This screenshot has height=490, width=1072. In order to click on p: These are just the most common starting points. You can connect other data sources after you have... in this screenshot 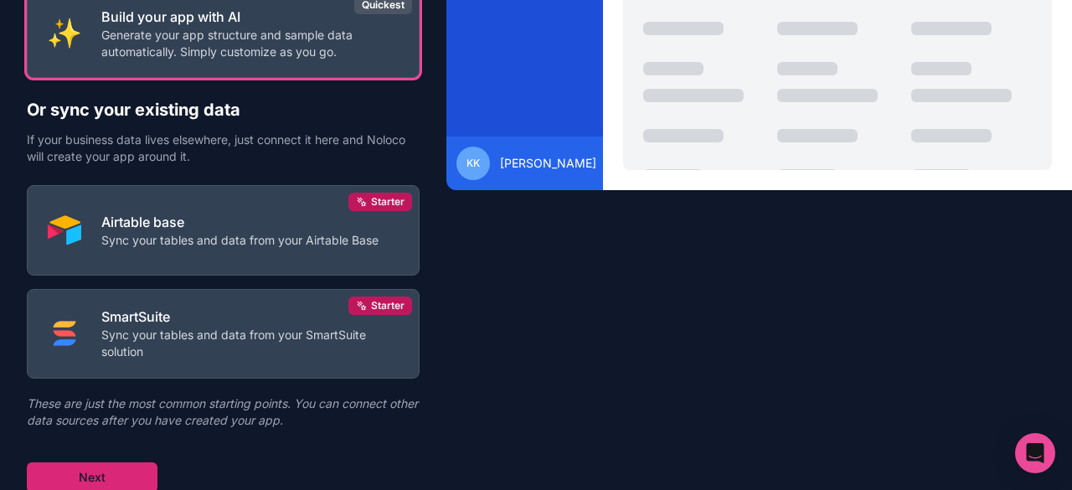, I will do `click(223, 412)`.